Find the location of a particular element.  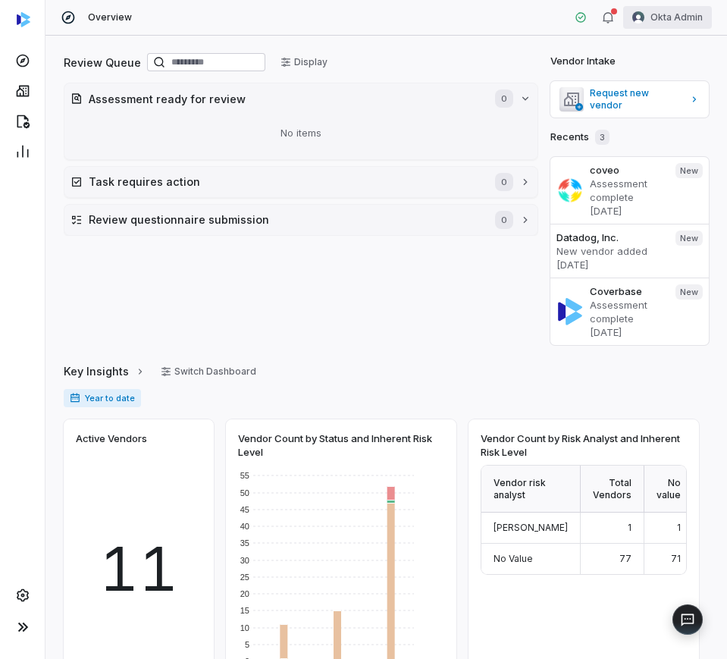

h2: Review questionnaire submission is located at coordinates (284, 219).